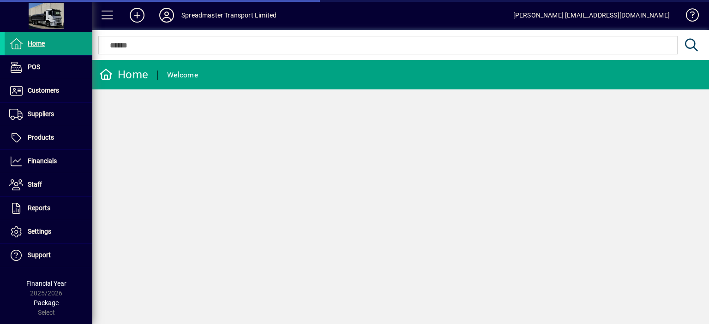  What do you see at coordinates (43, 90) in the screenshot?
I see `span: Customers` at bounding box center [43, 90].